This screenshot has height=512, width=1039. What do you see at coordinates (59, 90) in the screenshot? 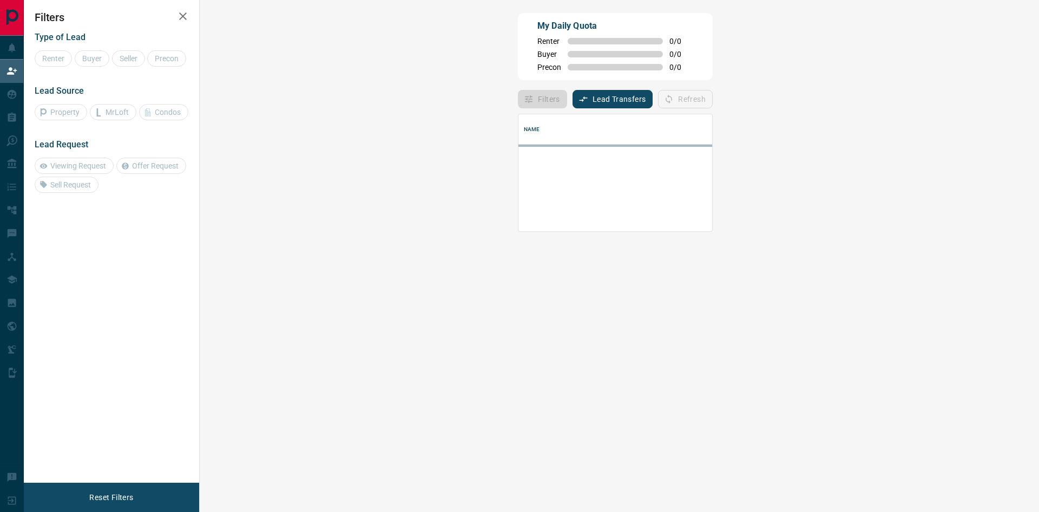
I see `span: Lead Source` at bounding box center [59, 90].